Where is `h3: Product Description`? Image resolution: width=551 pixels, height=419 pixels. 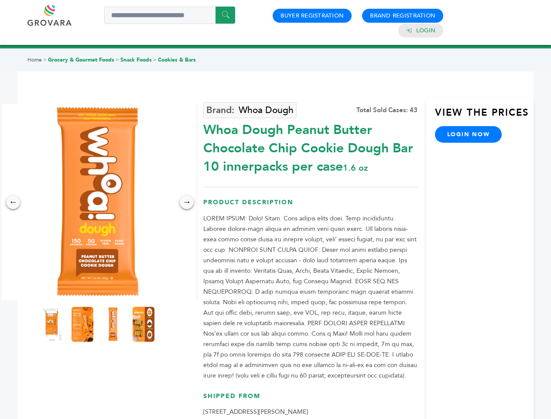
h3: Product Description is located at coordinates (310, 205).